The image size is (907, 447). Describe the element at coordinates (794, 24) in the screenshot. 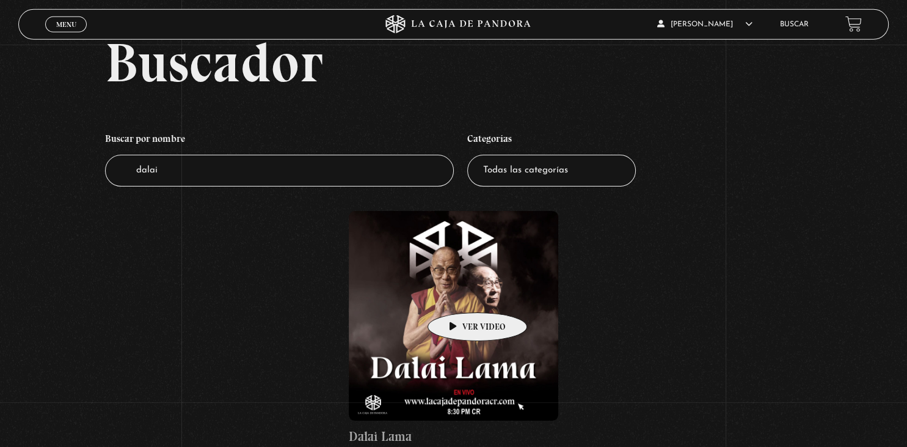

I see `a: Buscar` at that location.